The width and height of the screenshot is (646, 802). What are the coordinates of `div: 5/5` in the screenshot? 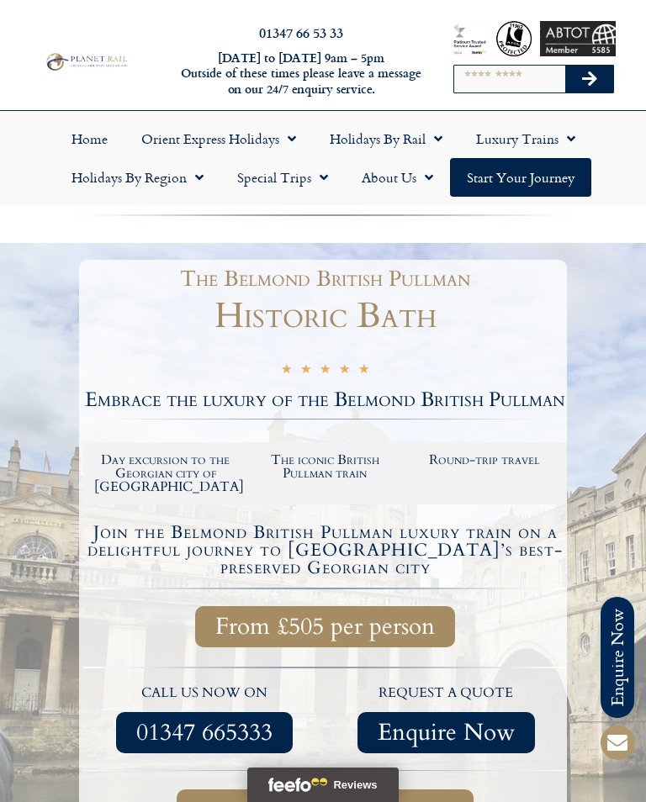 It's located at (325, 370).